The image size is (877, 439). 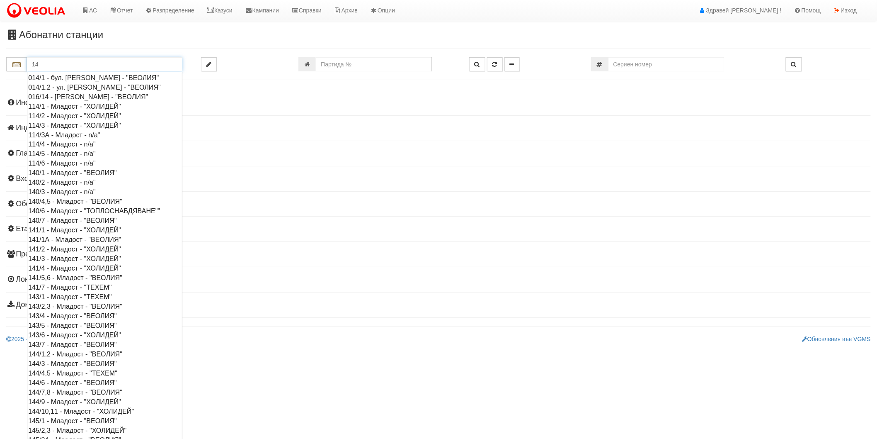 I want to click on div: 114/2 - Младост - "ХОЛИДЕЙ", so click(x=104, y=116).